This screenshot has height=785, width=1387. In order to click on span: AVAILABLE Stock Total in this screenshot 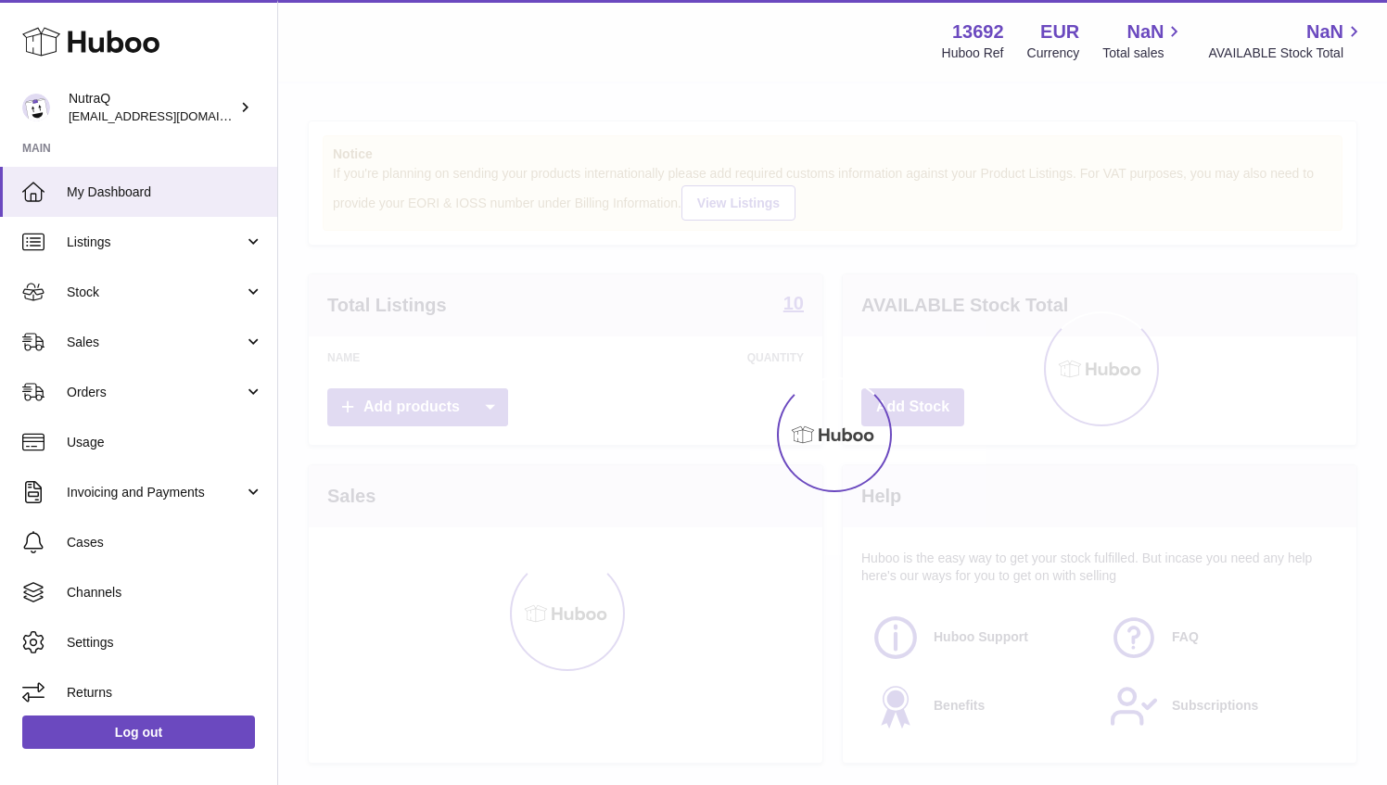, I will do `click(1286, 53)`.